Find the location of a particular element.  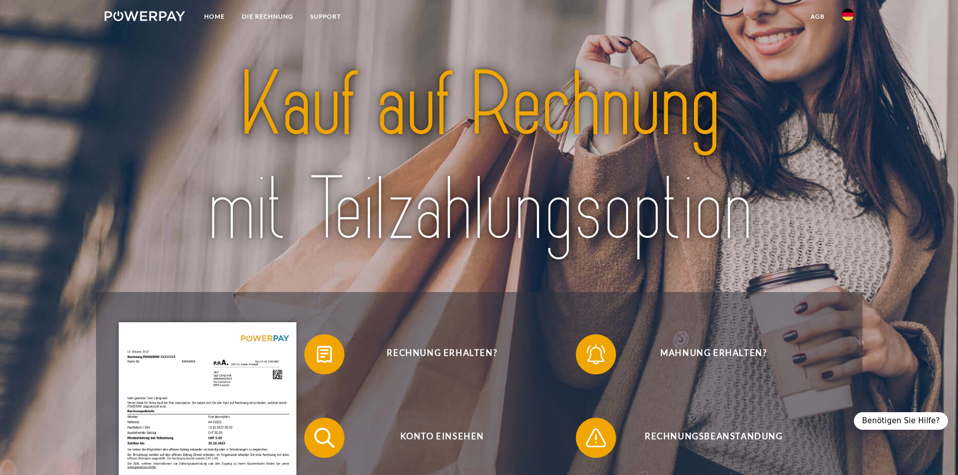

div: Benötigen Sie Hilfe? is located at coordinates (900, 421).